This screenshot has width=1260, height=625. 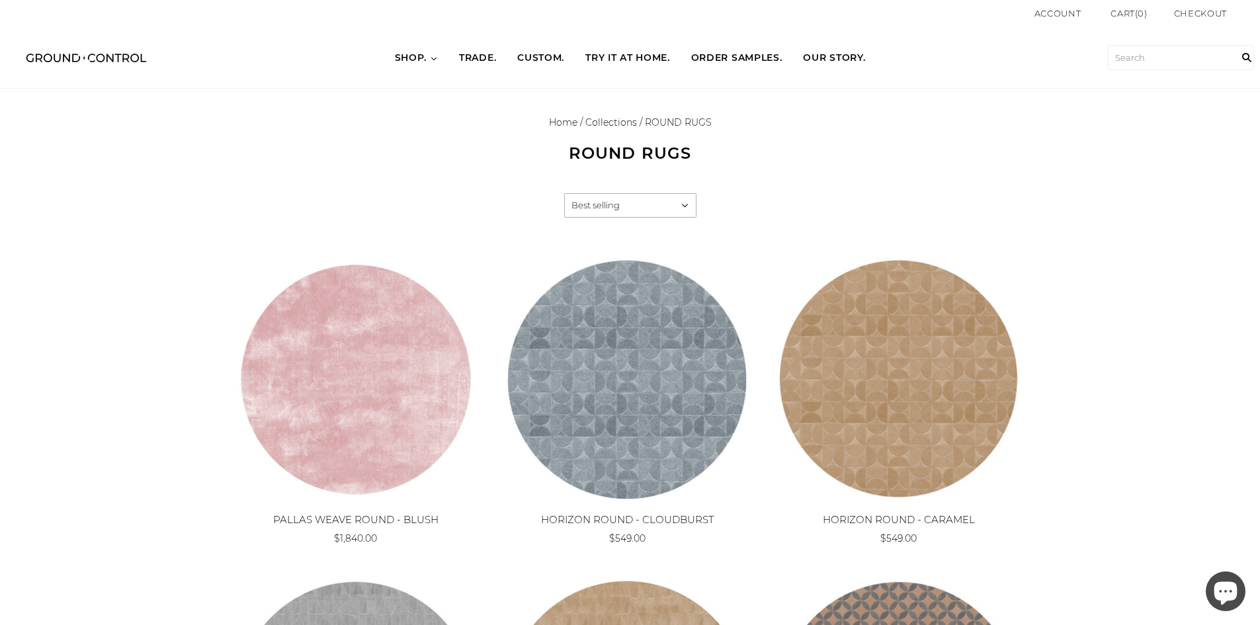 What do you see at coordinates (611, 122) in the screenshot?
I see `a: Collections` at bounding box center [611, 122].